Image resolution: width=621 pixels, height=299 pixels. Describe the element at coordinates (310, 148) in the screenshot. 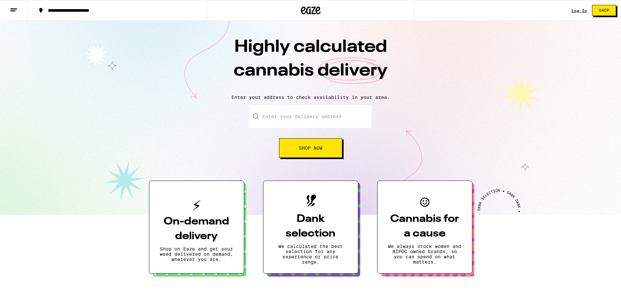

I see `span: Shop Now` at that location.